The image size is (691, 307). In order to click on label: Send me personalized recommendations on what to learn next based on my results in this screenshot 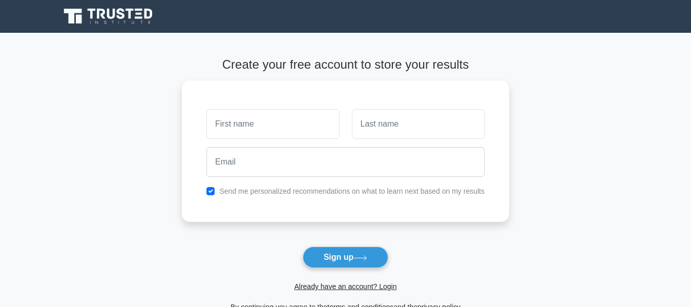, I will do `click(352, 191)`.